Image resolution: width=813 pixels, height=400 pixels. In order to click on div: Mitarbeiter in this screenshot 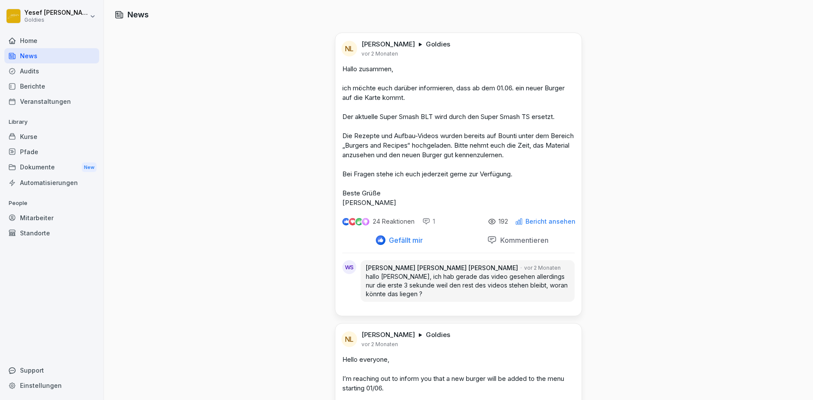, I will do `click(52, 218)`.